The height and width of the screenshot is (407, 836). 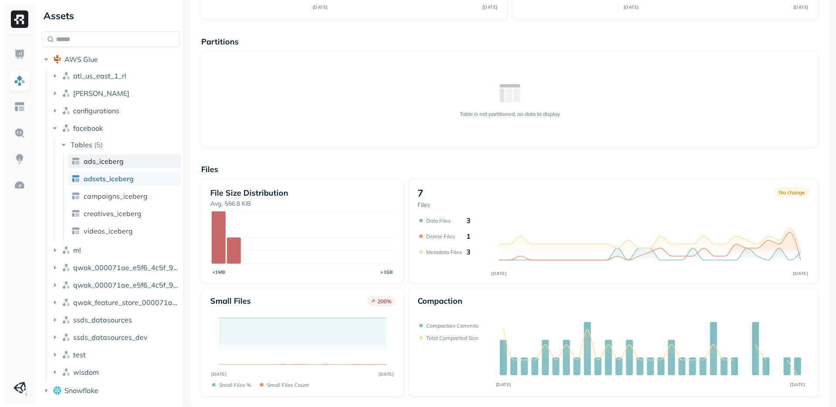 I want to click on a: adsets_iceberg, so click(x=125, y=179).